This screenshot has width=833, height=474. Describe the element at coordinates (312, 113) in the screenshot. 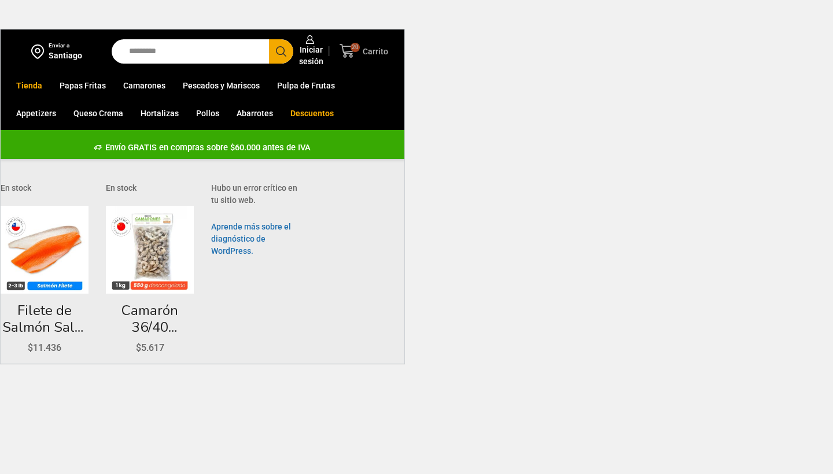

I see `a: Descuentos` at that location.